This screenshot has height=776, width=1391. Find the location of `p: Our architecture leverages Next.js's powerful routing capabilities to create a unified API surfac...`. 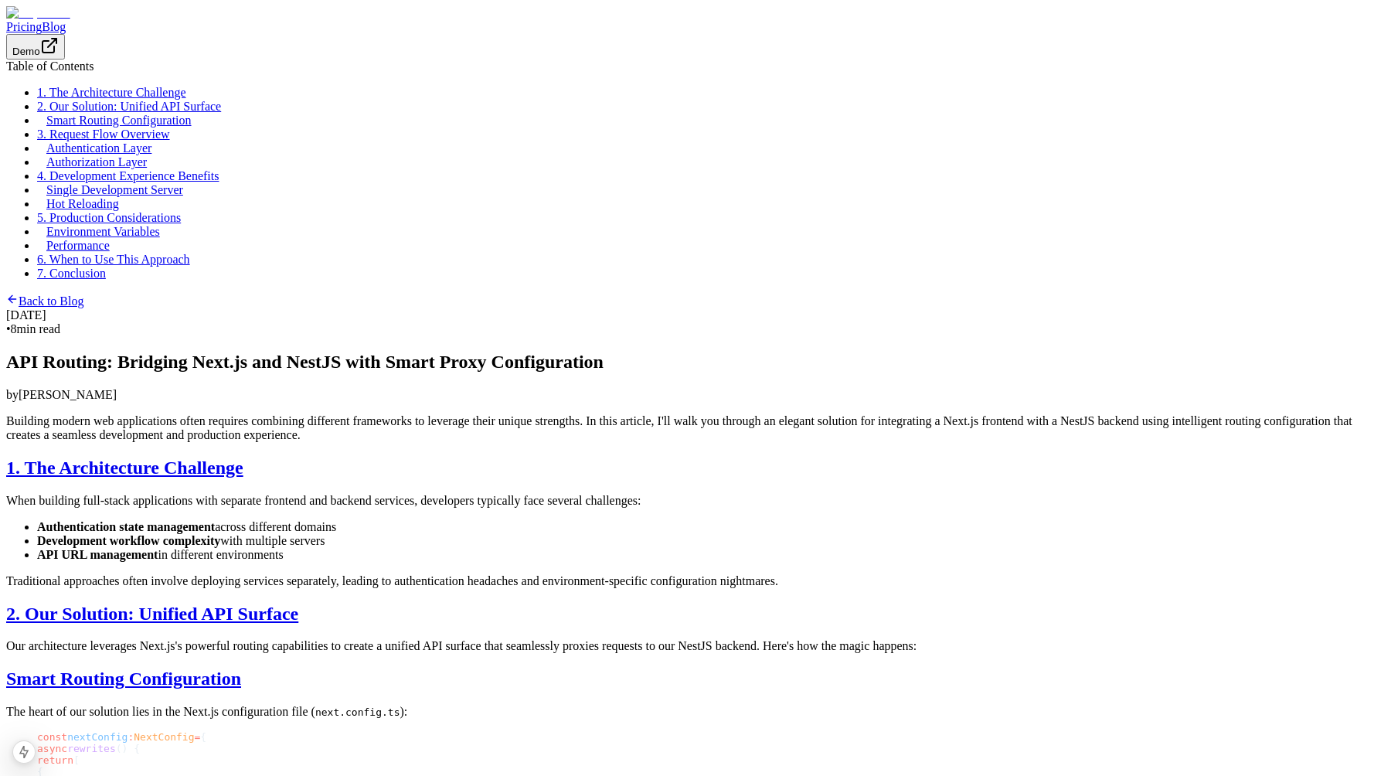

p: Our architecture leverages Next.js's powerful routing capabilities to create a unified API surfac... is located at coordinates (696, 646).